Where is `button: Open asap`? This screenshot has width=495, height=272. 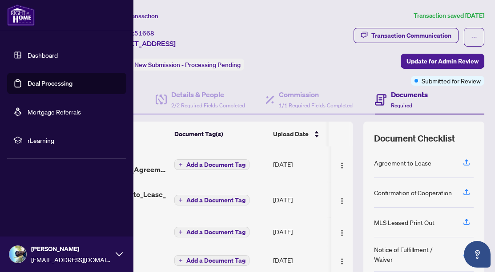 button: Open asap is located at coordinates (477, 255).